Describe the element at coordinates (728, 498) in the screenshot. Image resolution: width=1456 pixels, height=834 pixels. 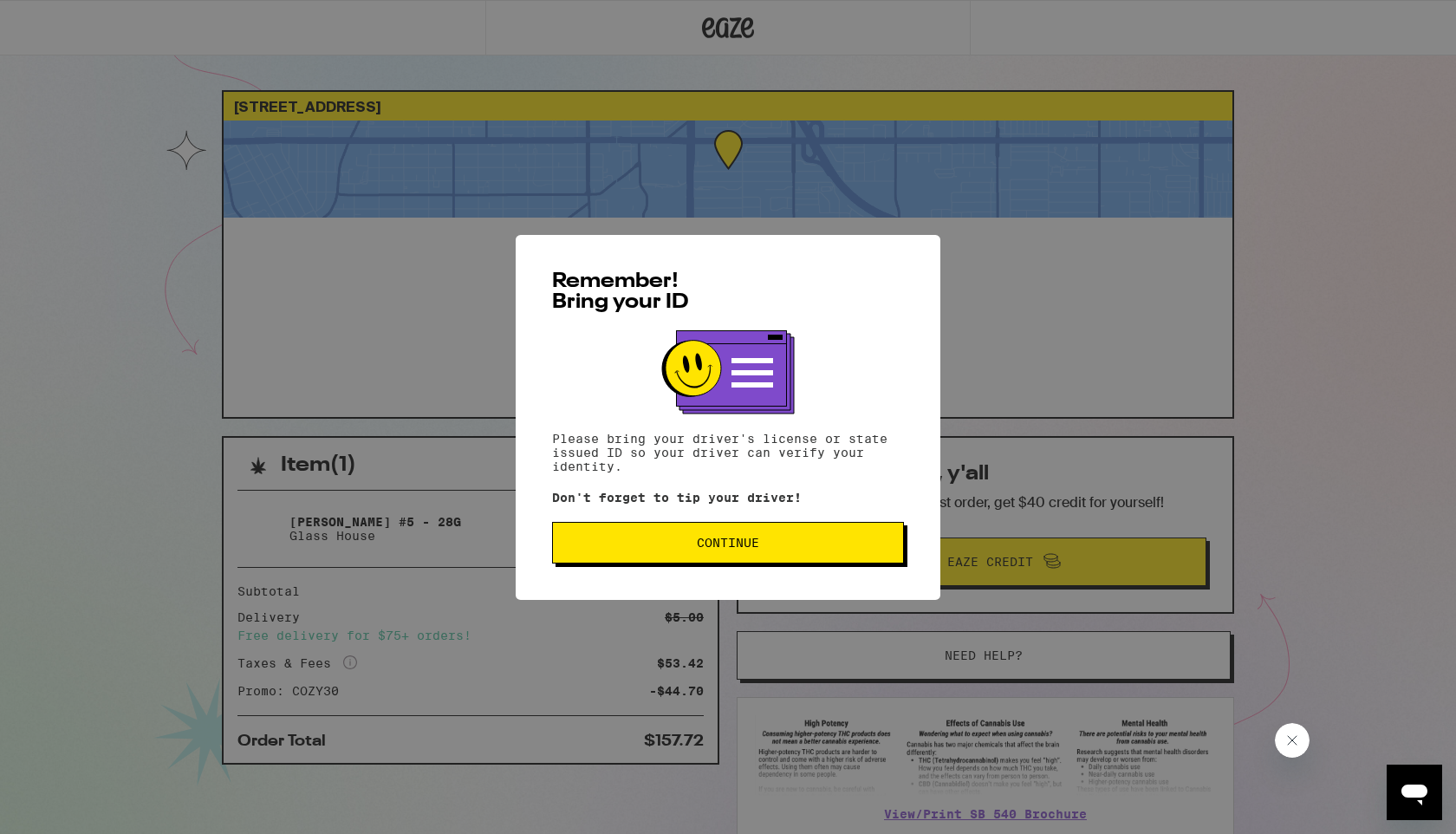
I see `p: Don't forget to tip your driver!` at that location.